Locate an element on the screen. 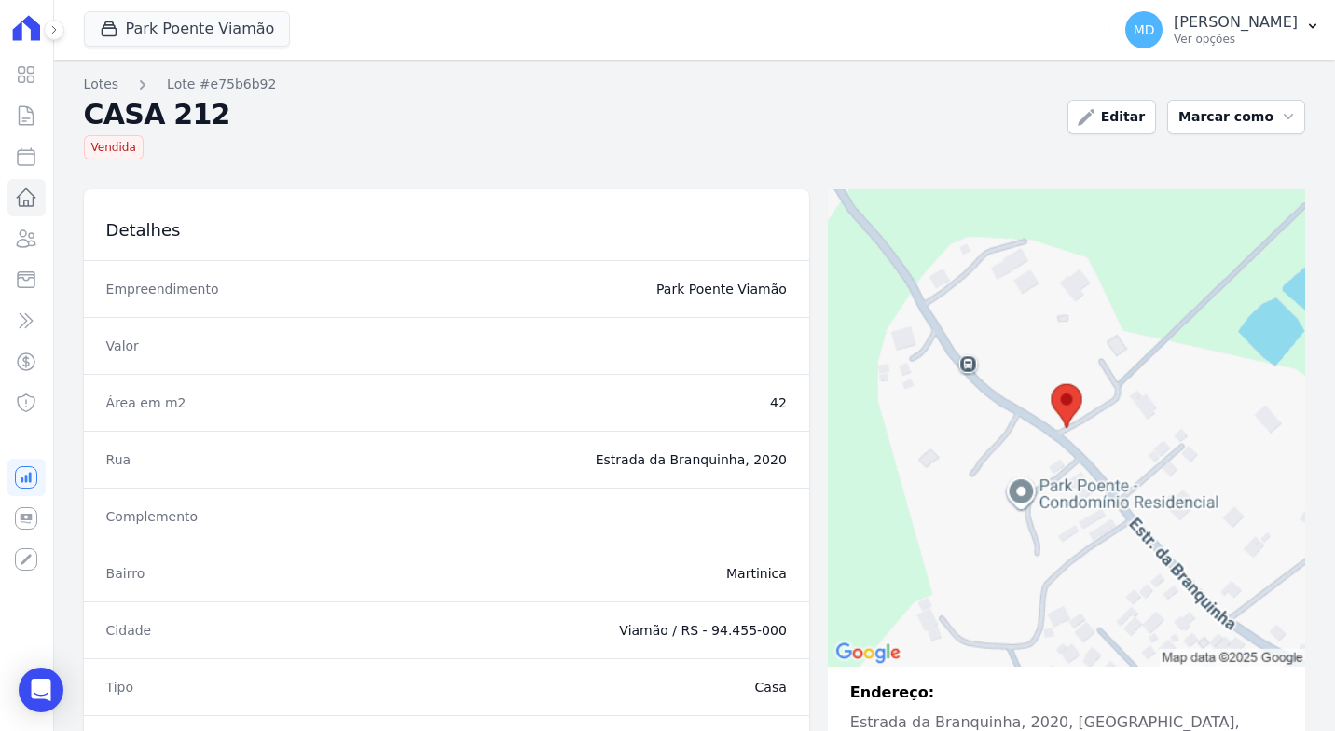 The image size is (1335, 731). p: Ver opções is located at coordinates (1235, 39).